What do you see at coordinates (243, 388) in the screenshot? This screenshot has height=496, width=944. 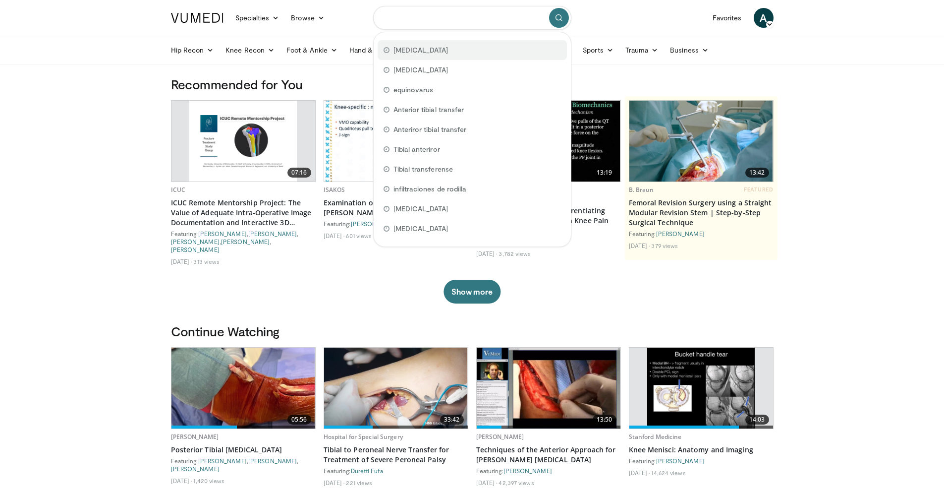 I see `img: 6e090e79-dda2-4556-9591-bdb52285813c.620x360_q85_upscale.jpg` at bounding box center [243, 388].